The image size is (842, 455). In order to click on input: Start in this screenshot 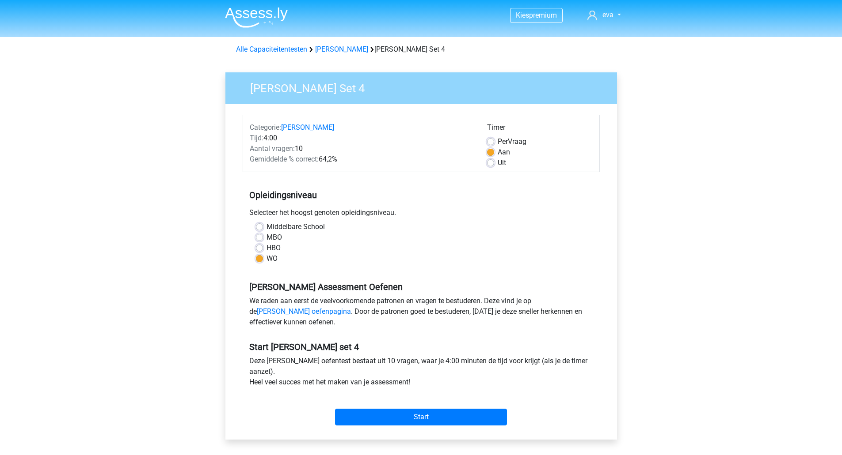, I will do `click(421, 417)`.